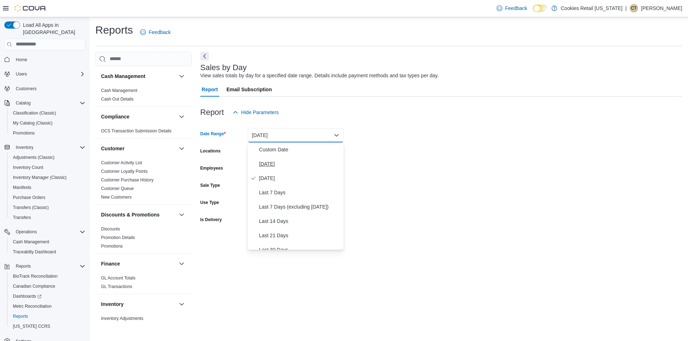 This screenshot has height=341, width=688. I want to click on a: Customers, so click(26, 89).